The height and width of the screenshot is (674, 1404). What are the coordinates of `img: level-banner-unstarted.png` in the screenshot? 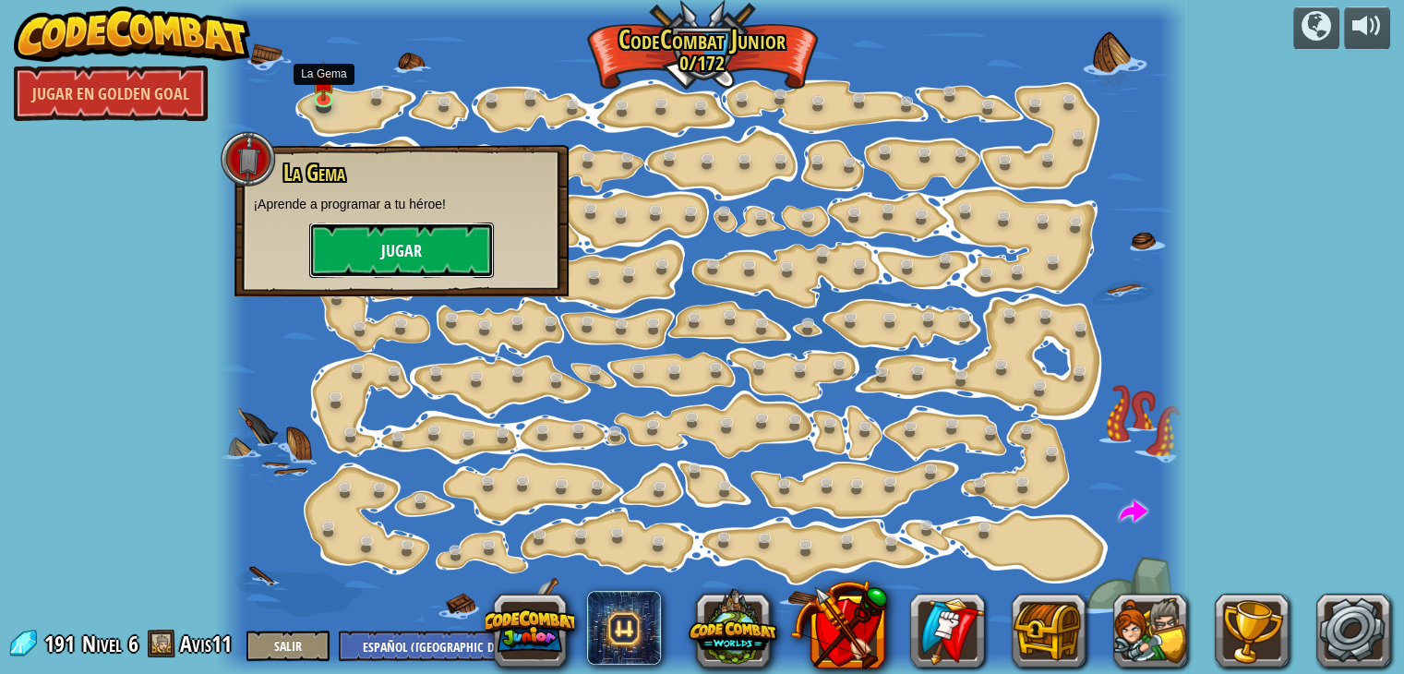 It's located at (324, 81).